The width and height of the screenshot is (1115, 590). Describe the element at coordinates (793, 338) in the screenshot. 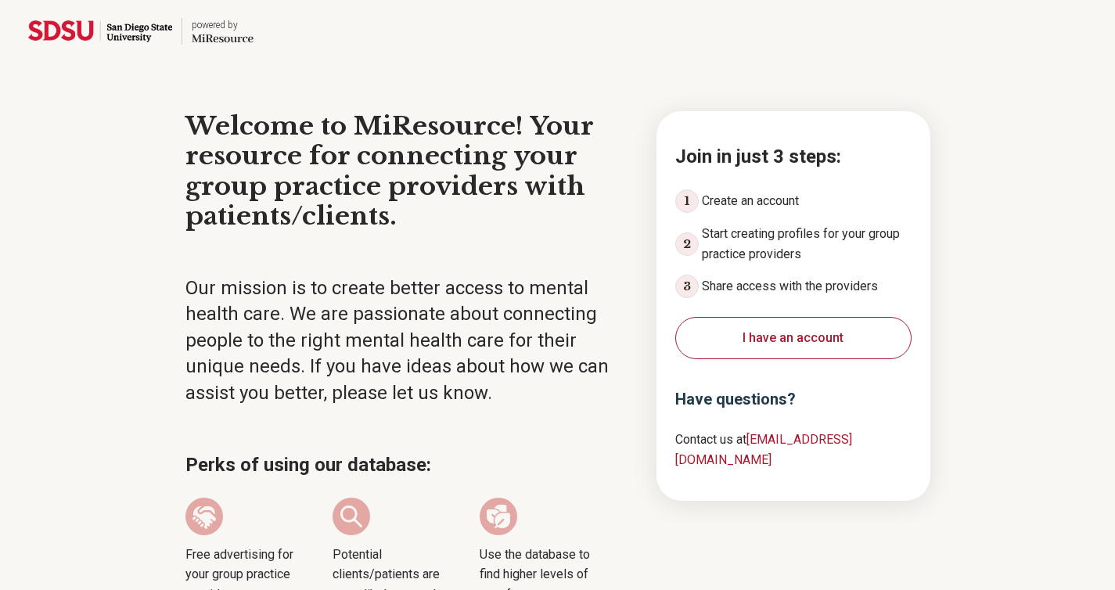

I see `button: I have an account` at that location.